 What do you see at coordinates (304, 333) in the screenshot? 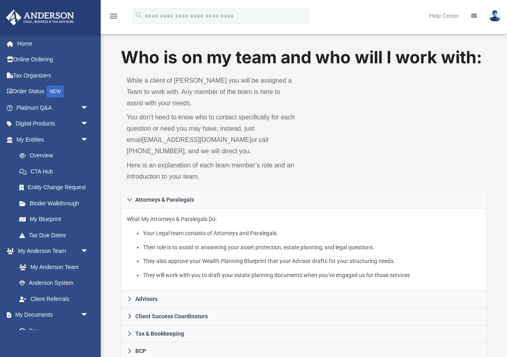
I see `a: Tax & Bookkeeping` at bounding box center [304, 333].